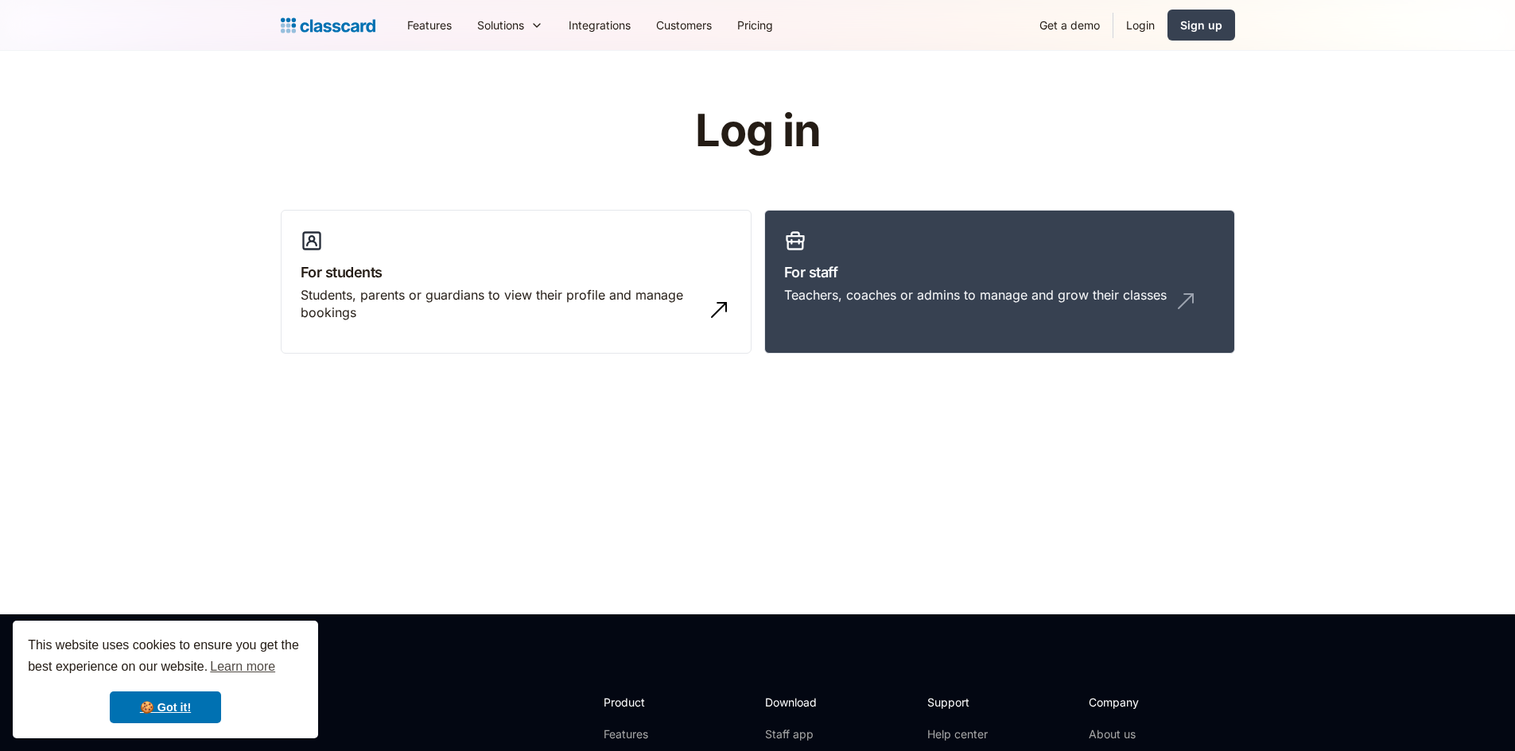 Image resolution: width=1515 pixels, height=751 pixels. I want to click on h2: Company, so click(1141, 702).